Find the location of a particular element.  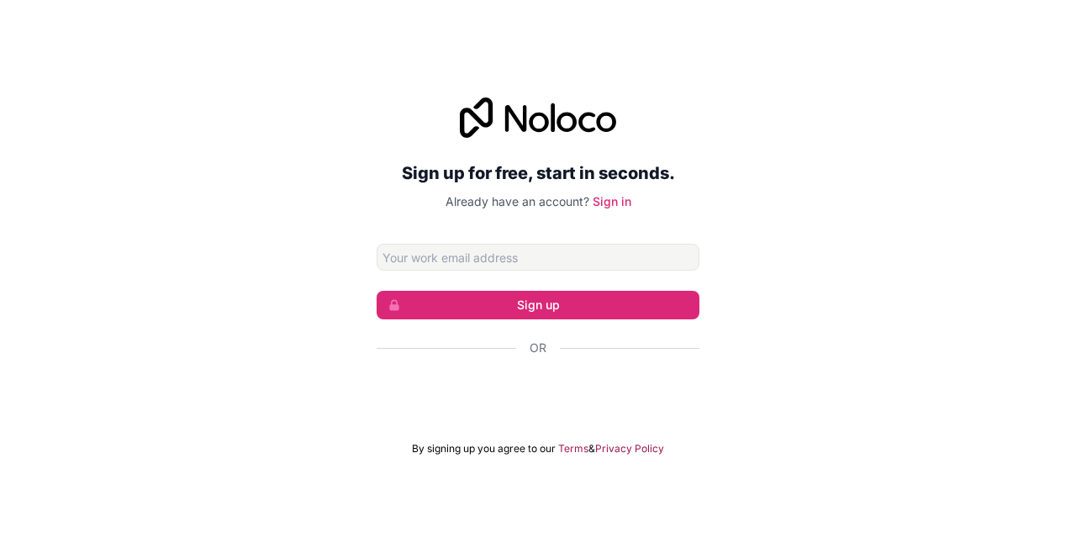

button: Sign up is located at coordinates (538, 305).